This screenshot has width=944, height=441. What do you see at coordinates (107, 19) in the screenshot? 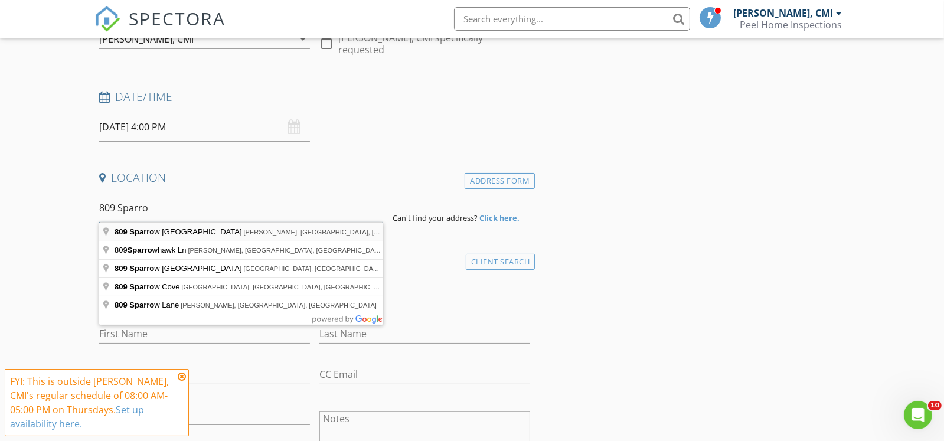
I see `img: The Best Home Inspection Software - Spectora` at bounding box center [107, 19].